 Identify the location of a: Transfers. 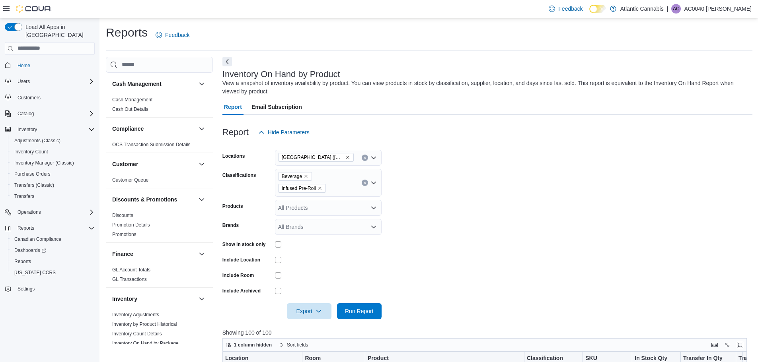
(24, 197).